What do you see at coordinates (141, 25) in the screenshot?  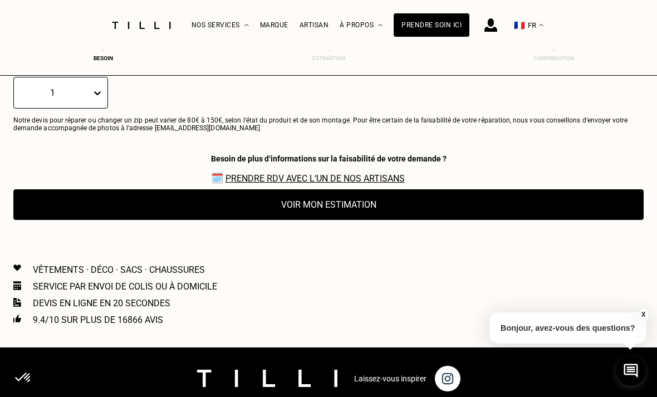 I see `img: Logo du service de couturière Tilli` at bounding box center [141, 25].